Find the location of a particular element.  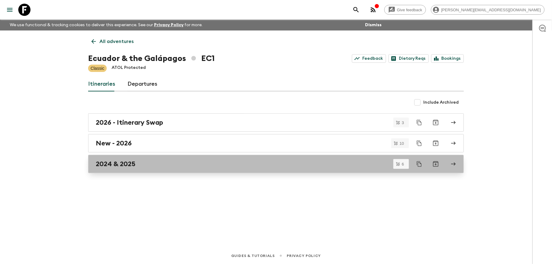

a: All adventures is located at coordinates (113, 41).